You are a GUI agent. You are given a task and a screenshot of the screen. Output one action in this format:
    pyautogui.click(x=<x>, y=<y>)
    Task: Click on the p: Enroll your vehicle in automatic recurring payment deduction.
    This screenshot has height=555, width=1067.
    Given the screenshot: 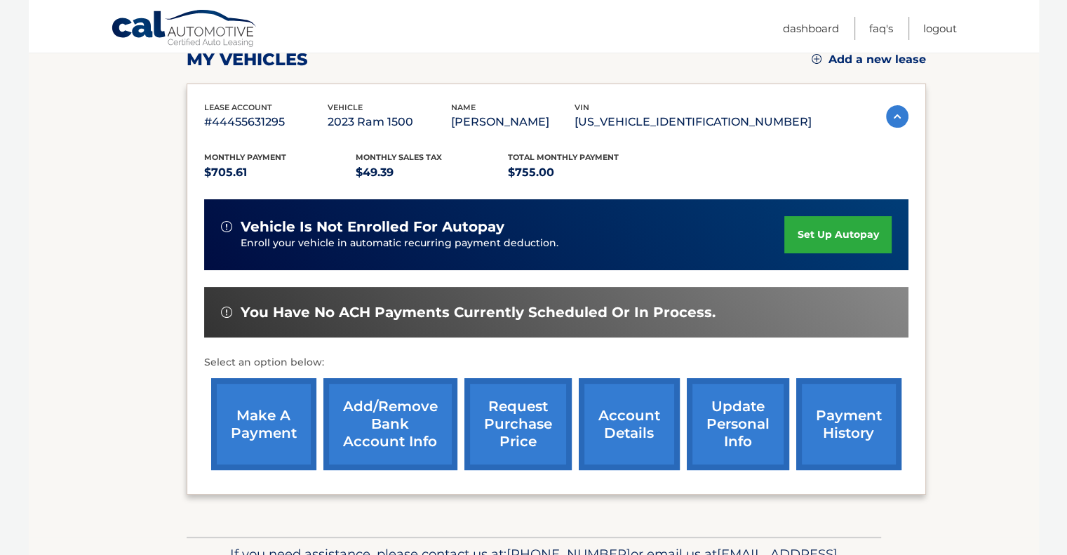 What is the action you would take?
    pyautogui.click(x=513, y=243)
    